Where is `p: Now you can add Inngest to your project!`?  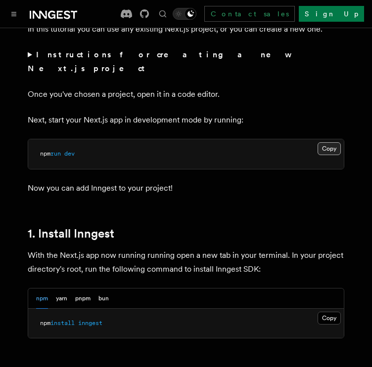 p: Now you can add Inngest to your project! is located at coordinates (186, 188).